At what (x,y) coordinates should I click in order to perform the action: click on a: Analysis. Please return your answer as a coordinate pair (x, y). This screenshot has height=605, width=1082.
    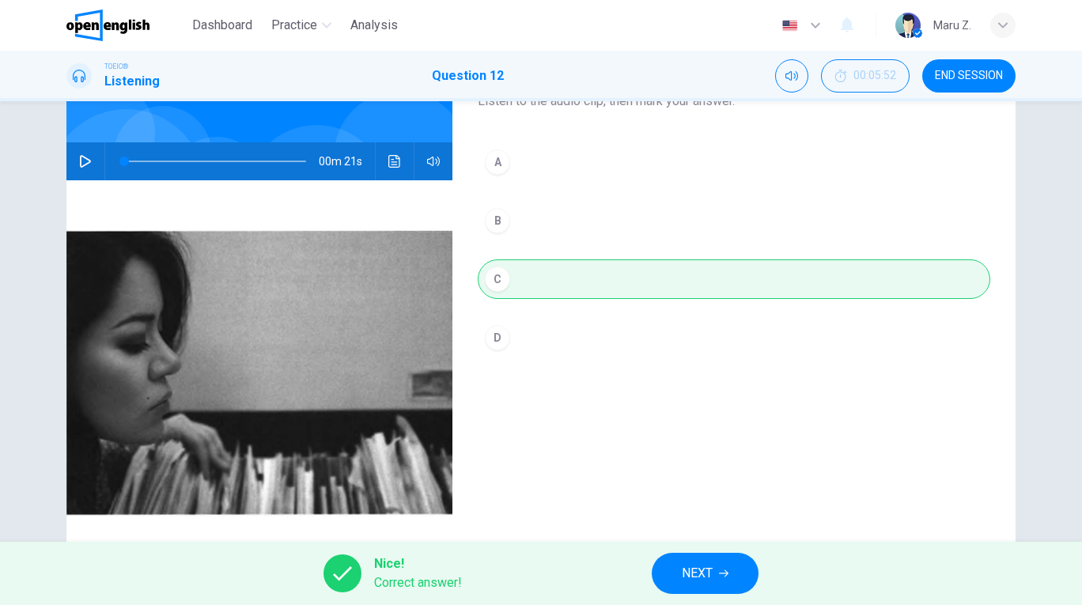
    Looking at the image, I should click on (374, 25).